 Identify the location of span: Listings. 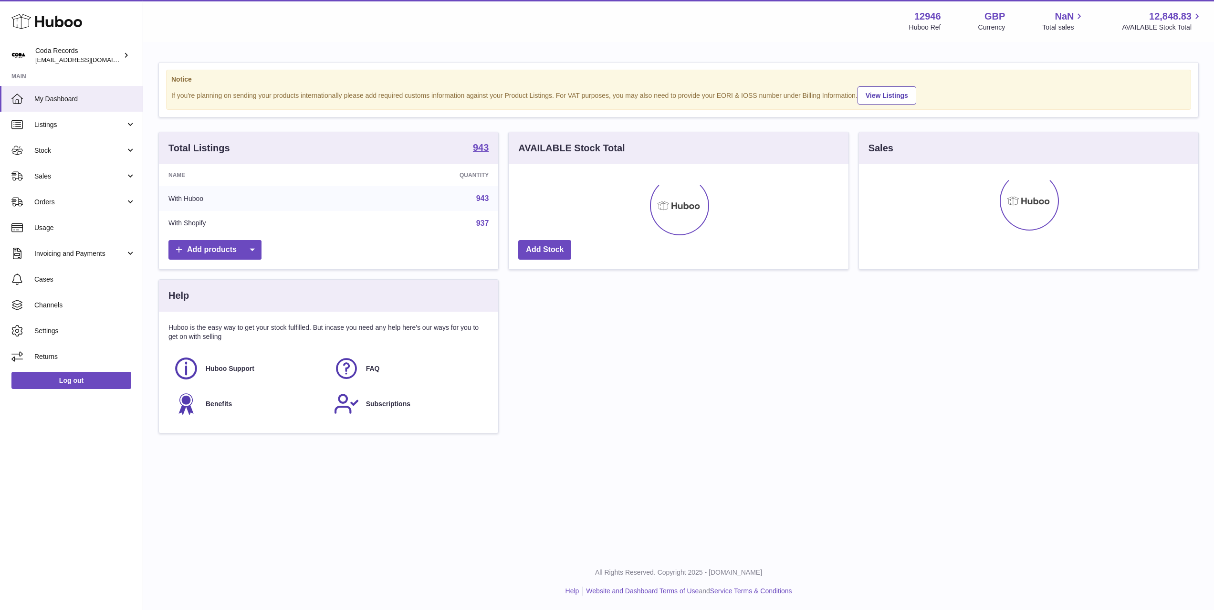
(80, 125).